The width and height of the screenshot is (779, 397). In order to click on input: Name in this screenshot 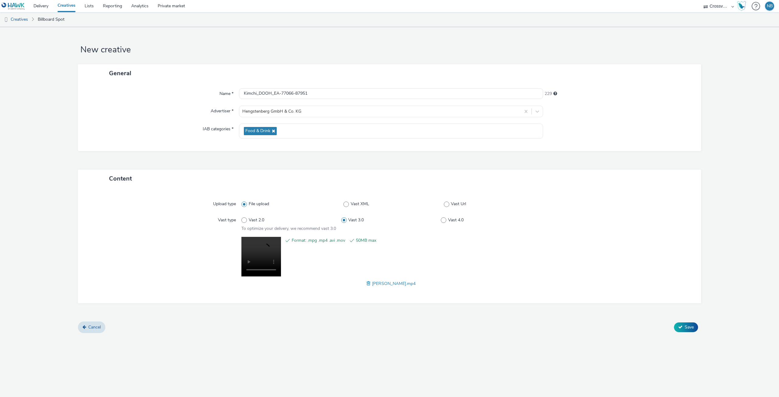, I will do `click(391, 93)`.